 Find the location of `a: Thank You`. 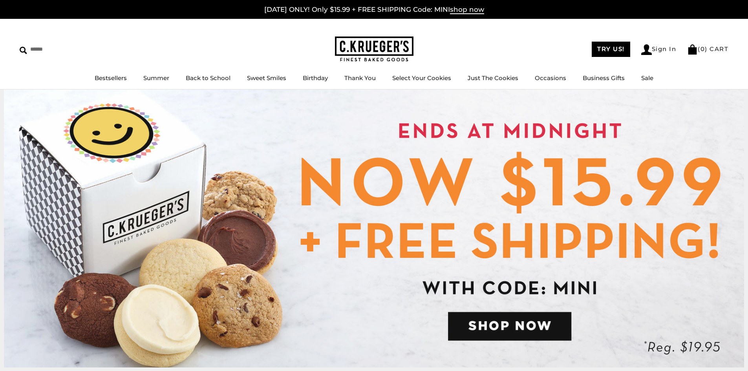

a: Thank You is located at coordinates (360, 78).